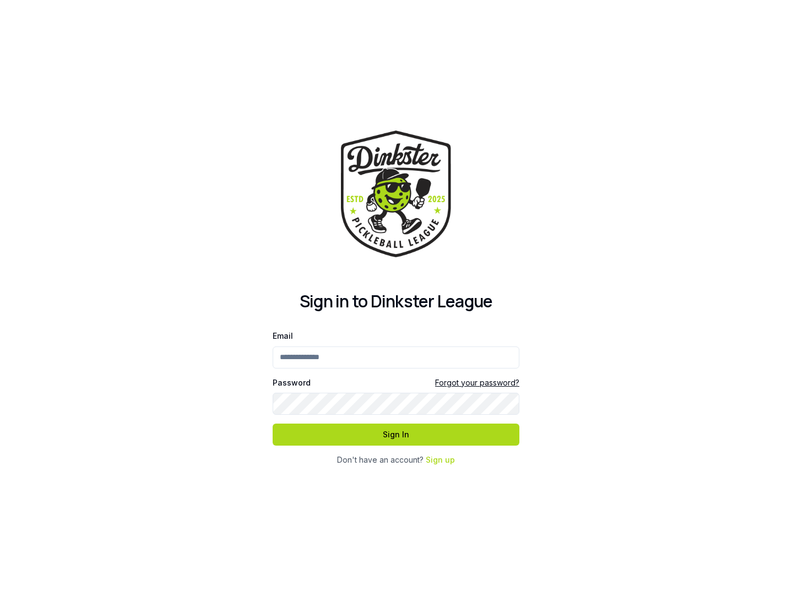  What do you see at coordinates (282, 335) in the screenshot?
I see `label: Email` at bounding box center [282, 335].